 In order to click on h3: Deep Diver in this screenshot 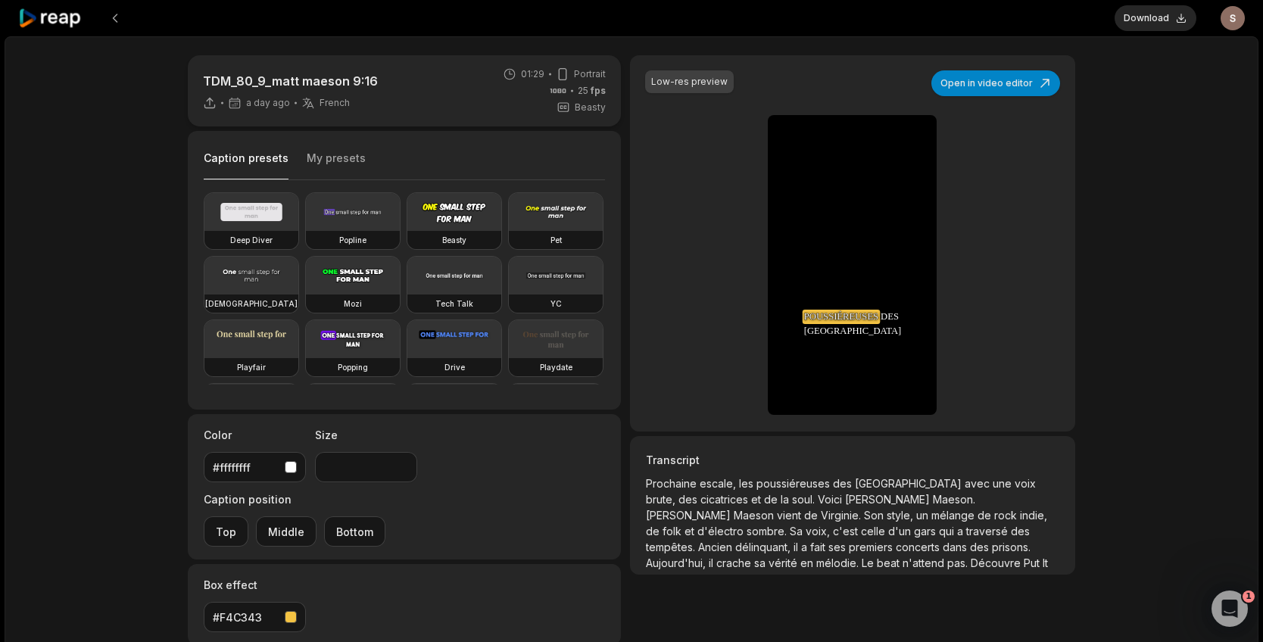, I will do `click(251, 240)`.